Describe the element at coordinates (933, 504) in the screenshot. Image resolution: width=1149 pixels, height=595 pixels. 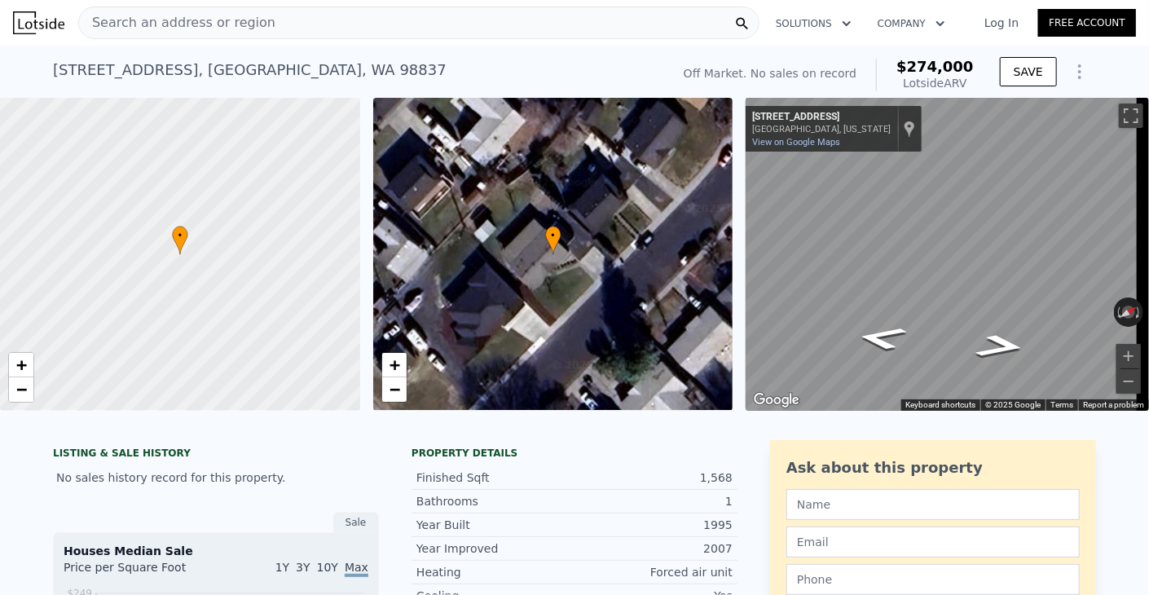
I see `input: Name` at that location.